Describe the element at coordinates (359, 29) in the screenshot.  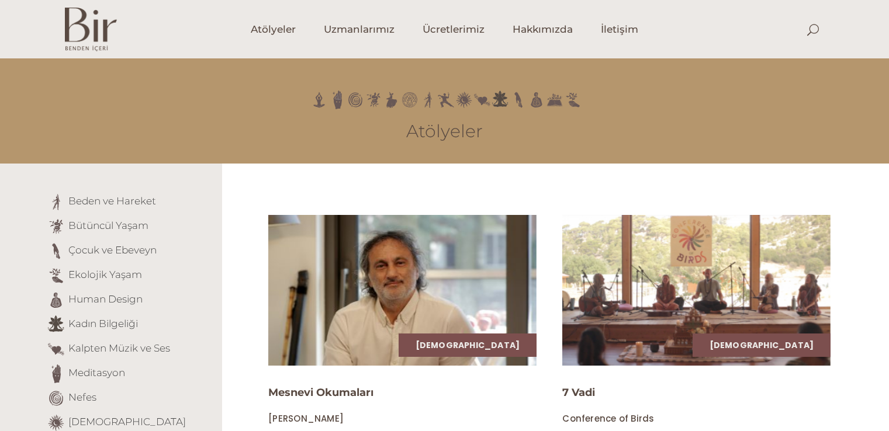
I see `span: Uzmanlarımız` at that location.